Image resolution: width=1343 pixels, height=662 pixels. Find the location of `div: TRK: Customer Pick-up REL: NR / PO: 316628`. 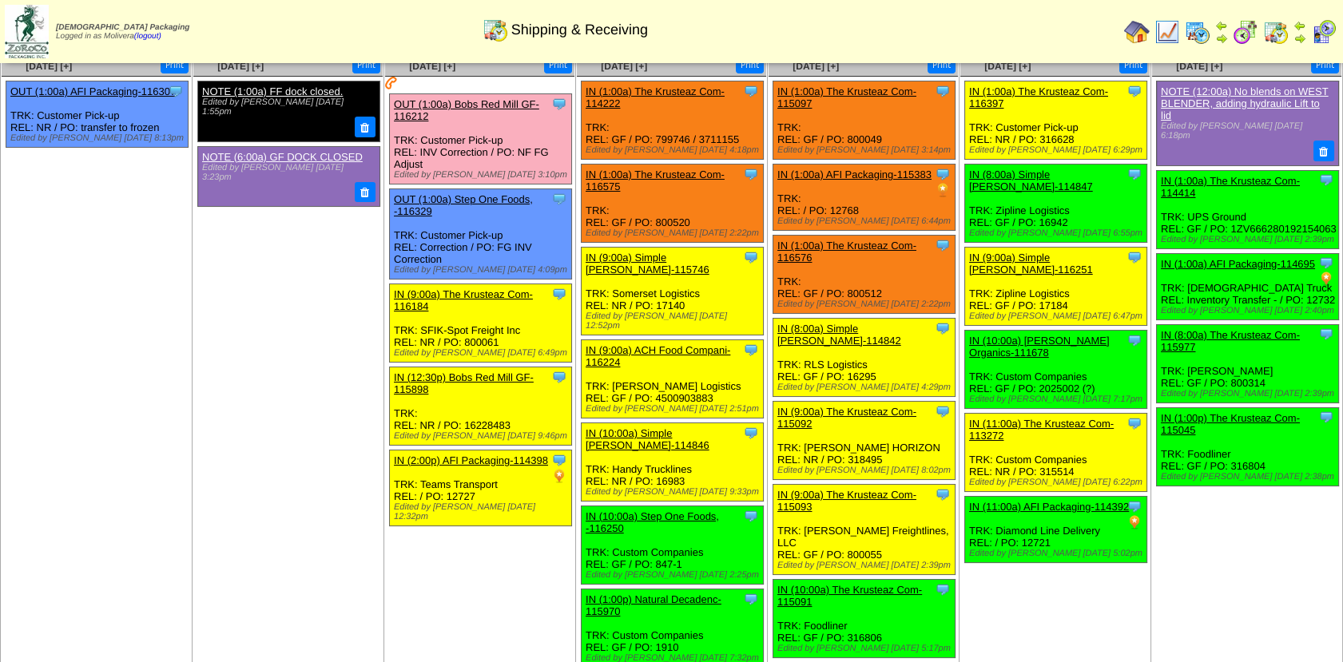

div: TRK: Customer Pick-up REL: NR / PO: 316628 is located at coordinates (1056, 121).